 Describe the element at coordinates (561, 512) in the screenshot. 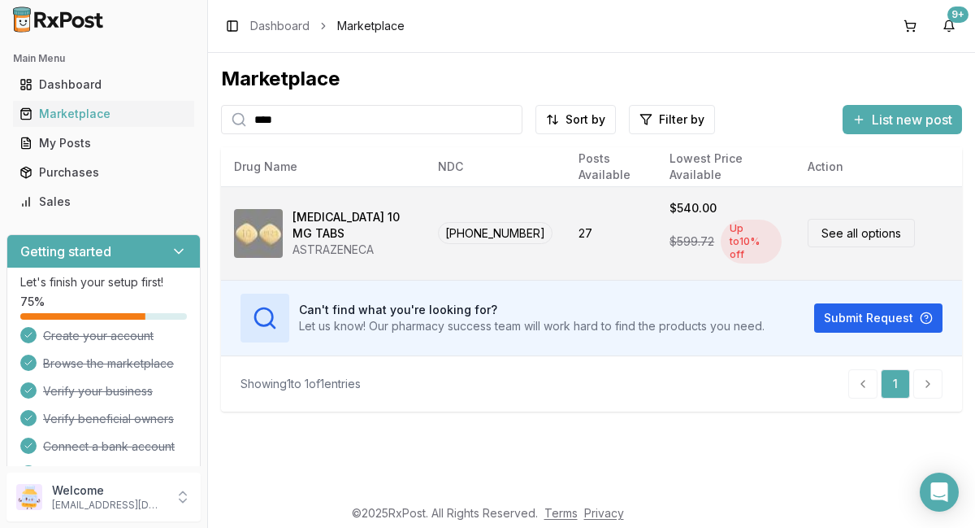

I see `a: Terms` at that location.